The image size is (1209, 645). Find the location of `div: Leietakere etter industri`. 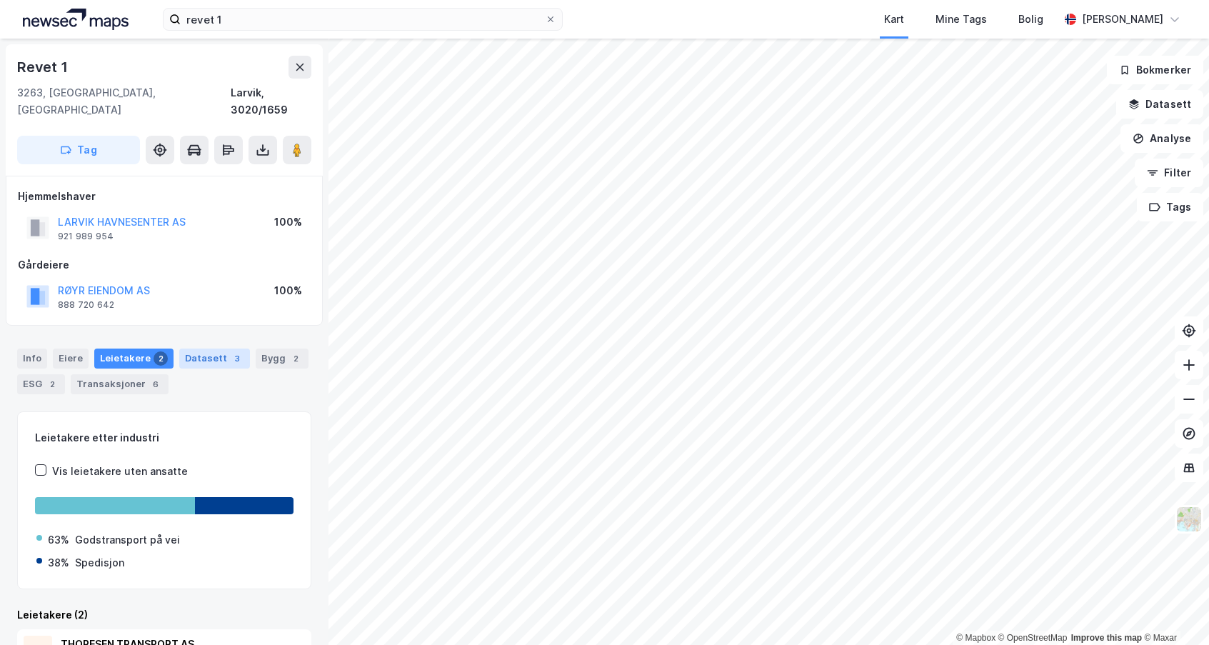

div: Leietakere etter industri is located at coordinates (164, 438).